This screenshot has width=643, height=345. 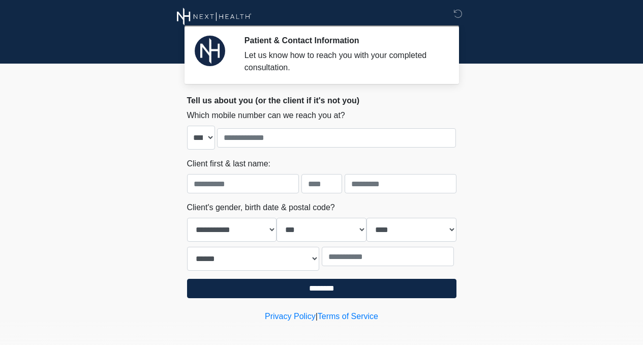 What do you see at coordinates (261, 208) in the screenshot?
I see `label: Client's gender, birth date & postal code?` at bounding box center [261, 208].